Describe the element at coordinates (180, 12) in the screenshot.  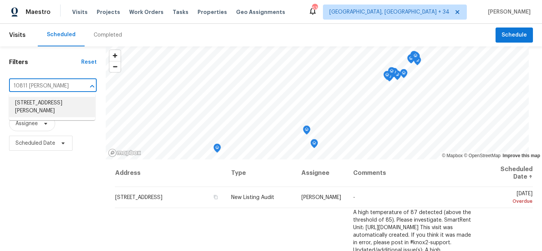
I see `span: Tasks` at that location.